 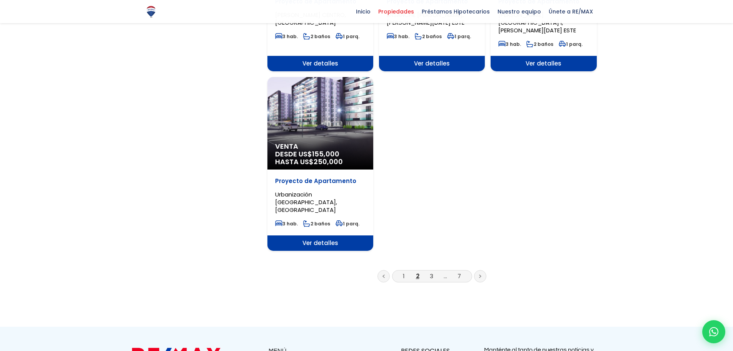 What do you see at coordinates (456, 12) in the screenshot?
I see `span: Préstamos Hipotecarios` at bounding box center [456, 12].